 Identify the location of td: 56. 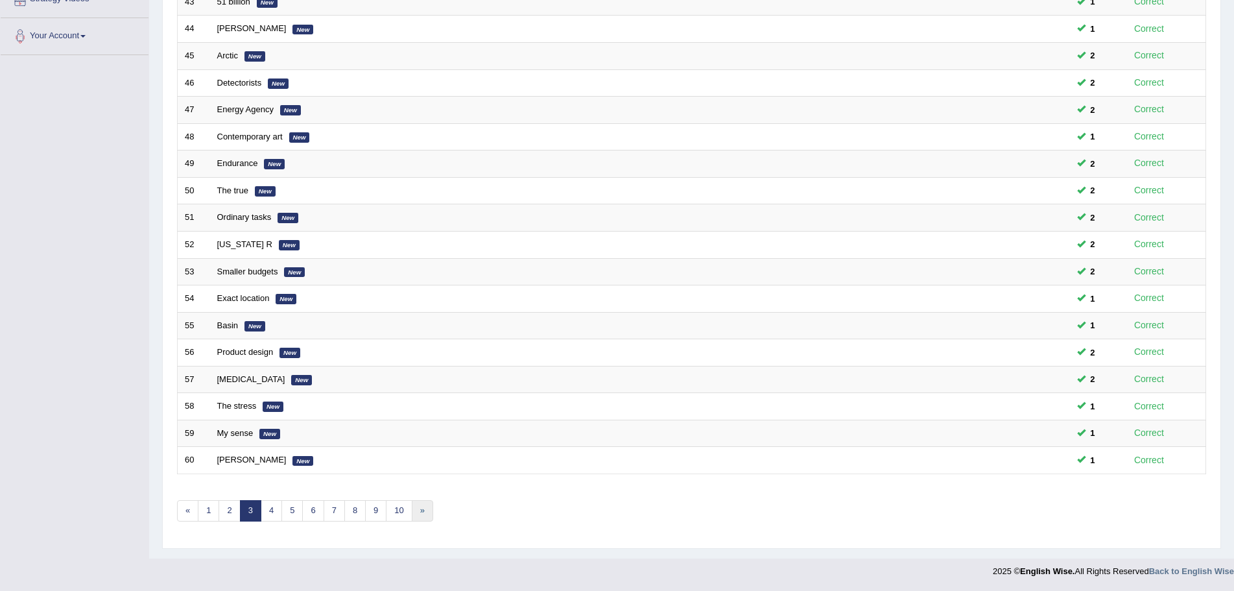
(194, 353).